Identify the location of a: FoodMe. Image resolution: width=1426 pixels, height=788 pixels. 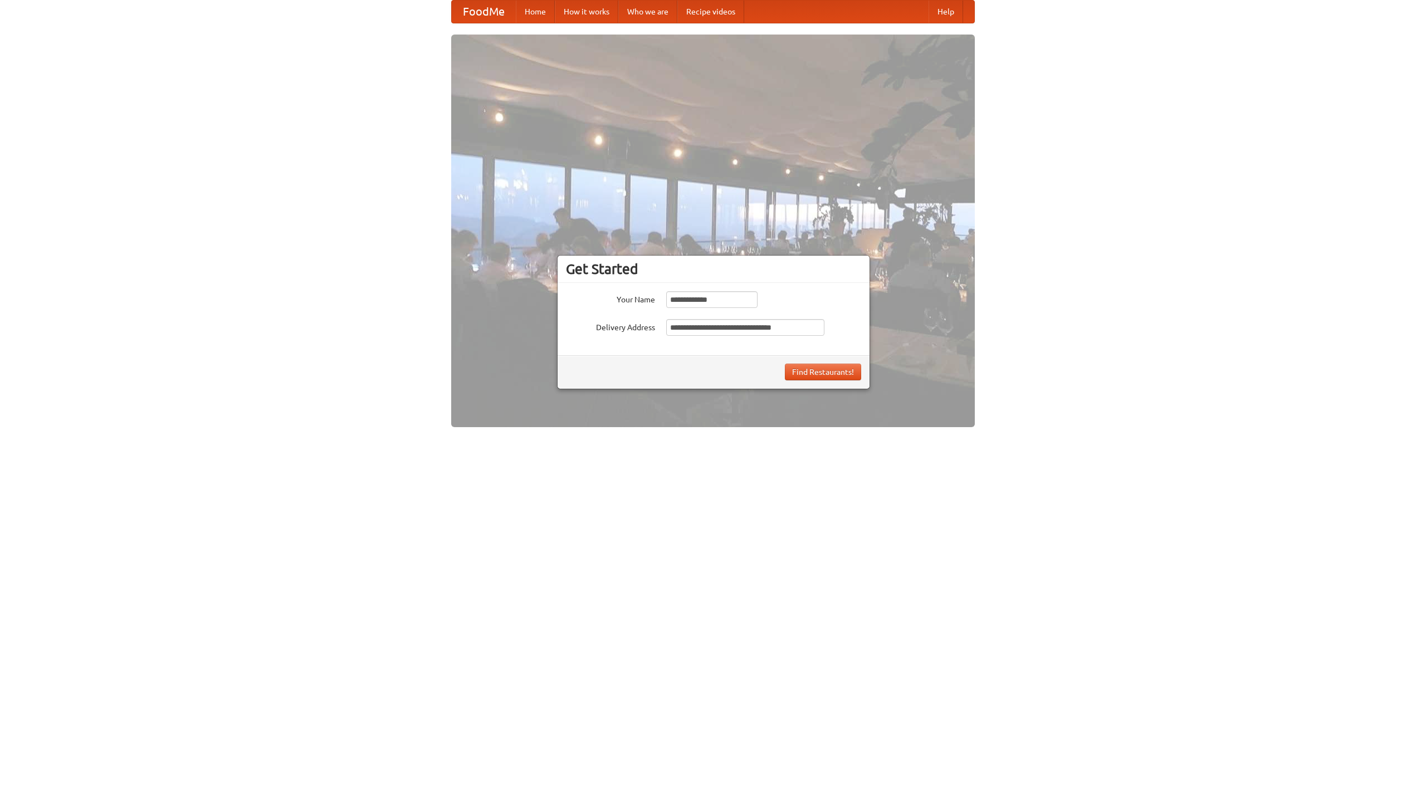
(483, 12).